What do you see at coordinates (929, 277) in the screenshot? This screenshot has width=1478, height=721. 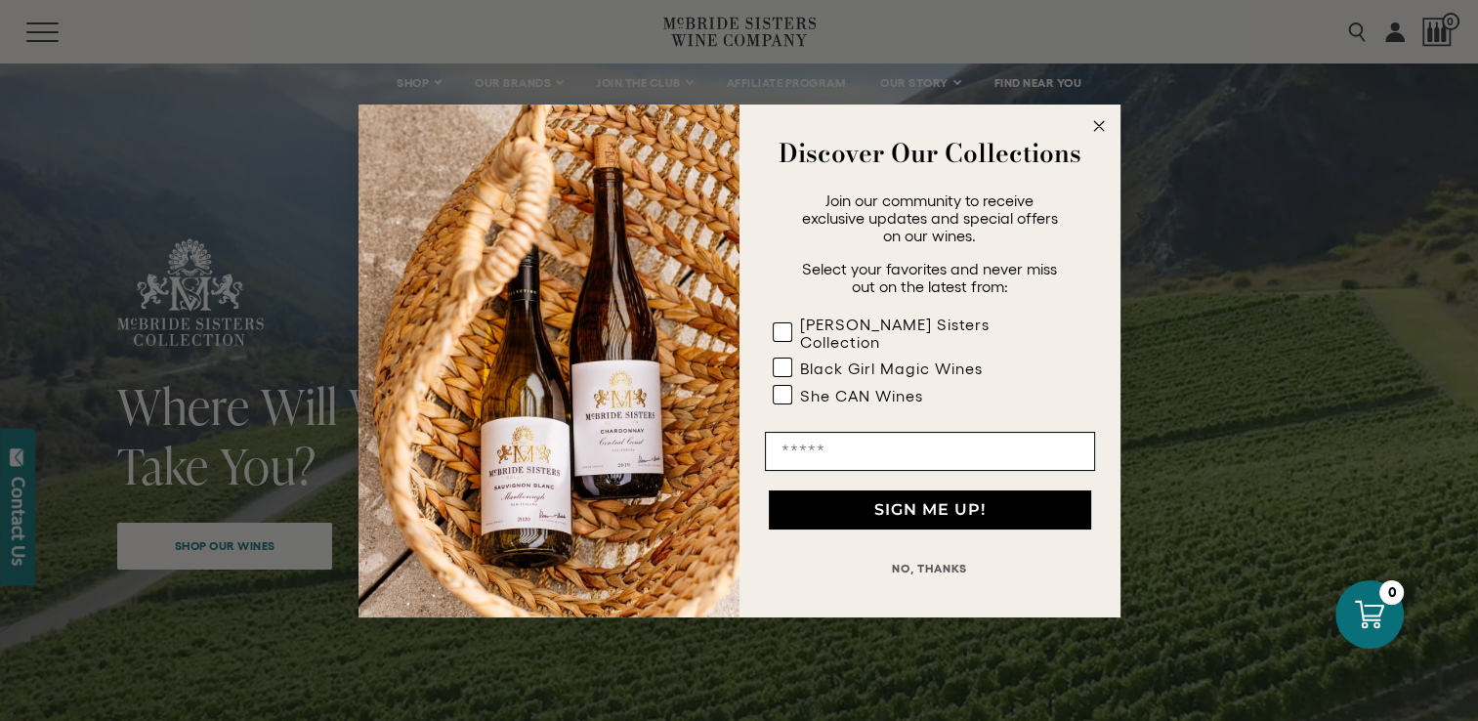 I see `span: Select your favorites and never miss out on the latest from:` at bounding box center [929, 277].